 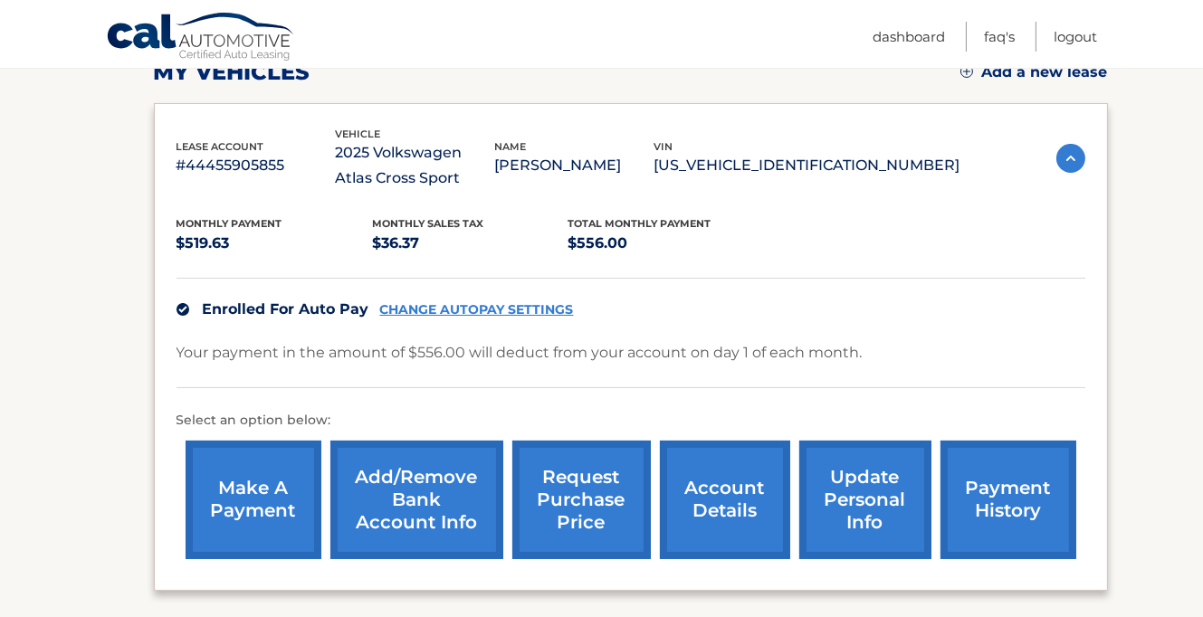 What do you see at coordinates (274, 243) in the screenshot?
I see `p: $519.63` at bounding box center [274, 243].